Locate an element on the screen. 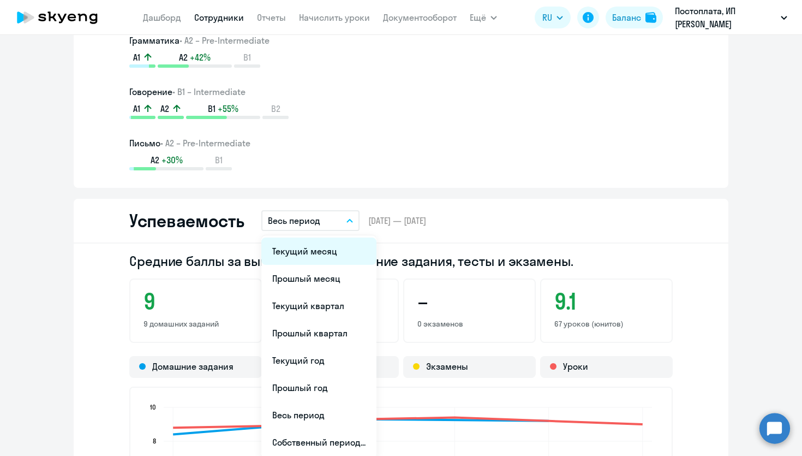  button: Весь период is located at coordinates (311, 220).